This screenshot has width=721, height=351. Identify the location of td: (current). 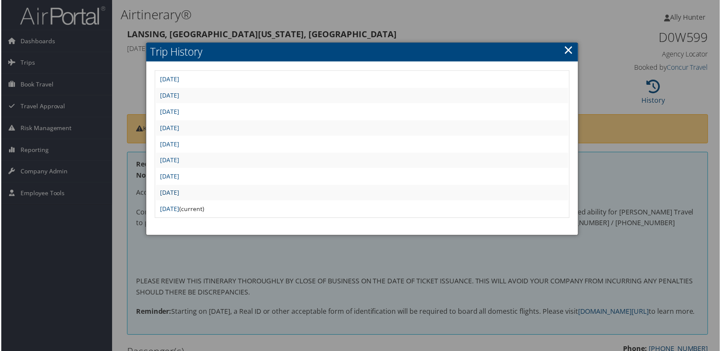
(362, 210).